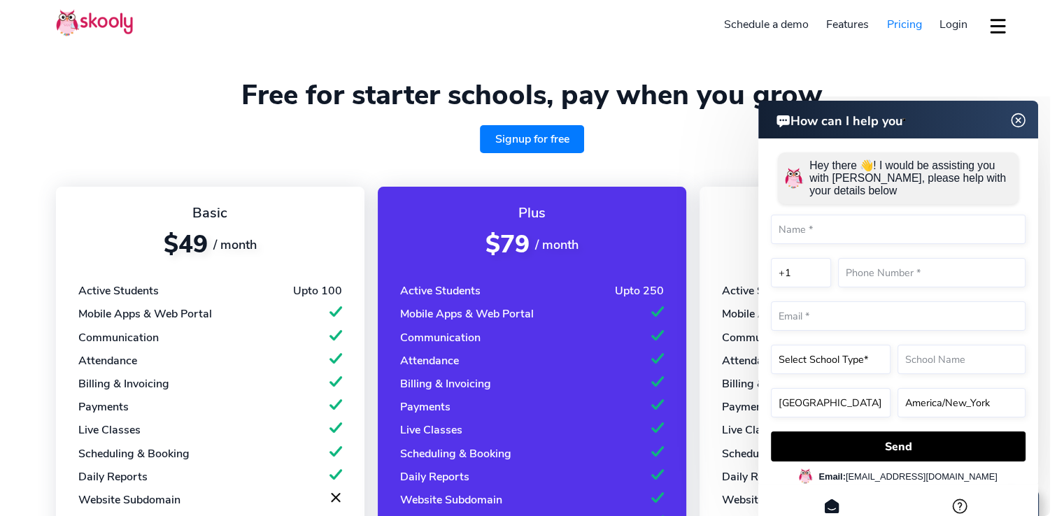  What do you see at coordinates (318, 291) in the screenshot?
I see `div: Upto 100` at bounding box center [318, 291].